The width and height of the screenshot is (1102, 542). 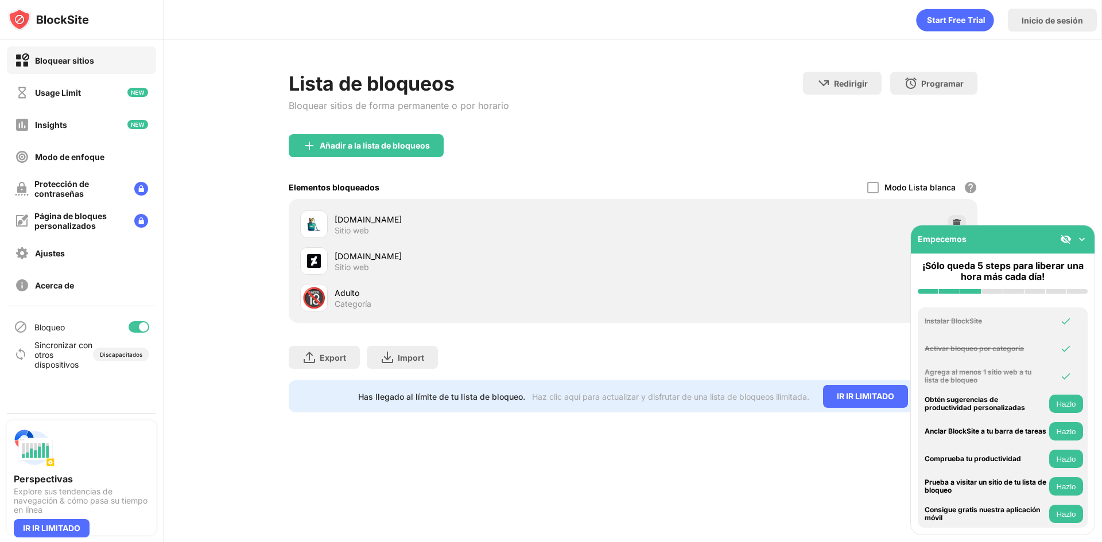 I want to click on div: Anclar BlockSite a tu barra de tareas, so click(x=986, y=432).